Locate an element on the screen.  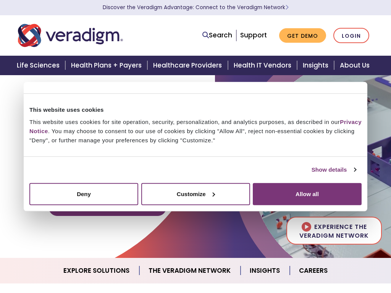
a: Careers is located at coordinates (313, 271).